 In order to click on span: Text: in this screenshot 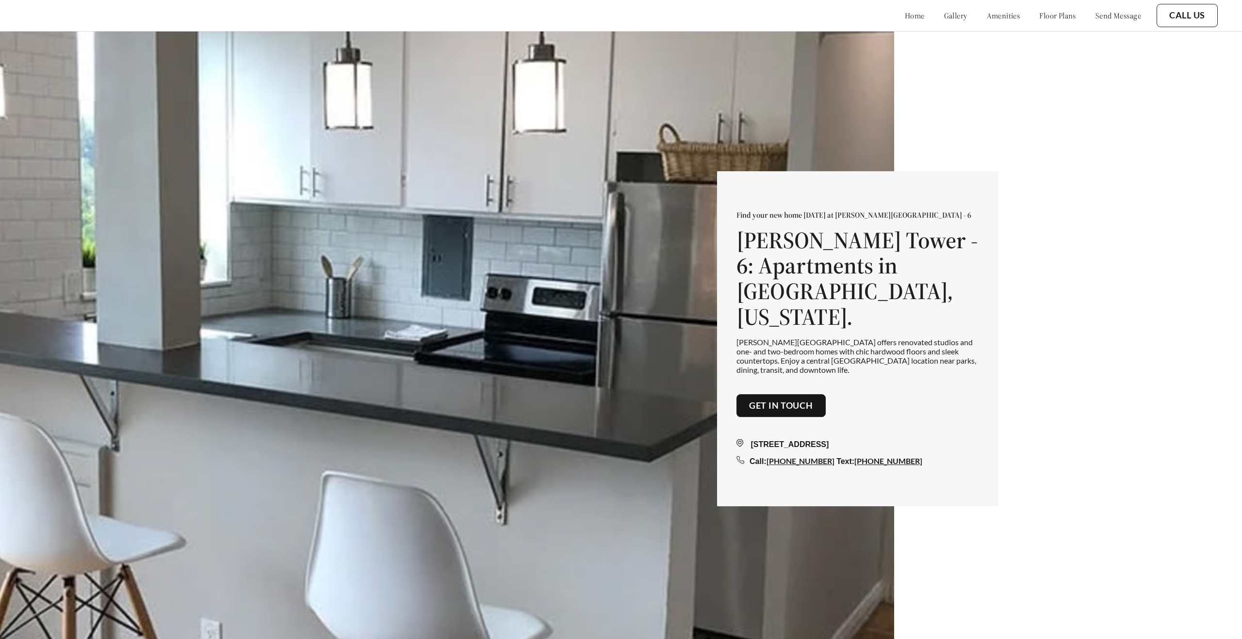, I will do `click(845, 461)`.